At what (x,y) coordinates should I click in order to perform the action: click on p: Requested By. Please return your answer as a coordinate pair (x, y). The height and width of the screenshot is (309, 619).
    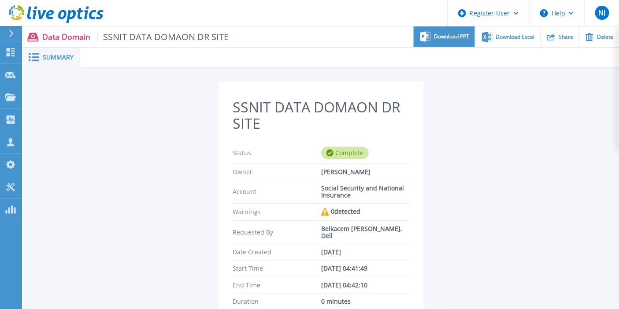
    Looking at the image, I should click on (277, 232).